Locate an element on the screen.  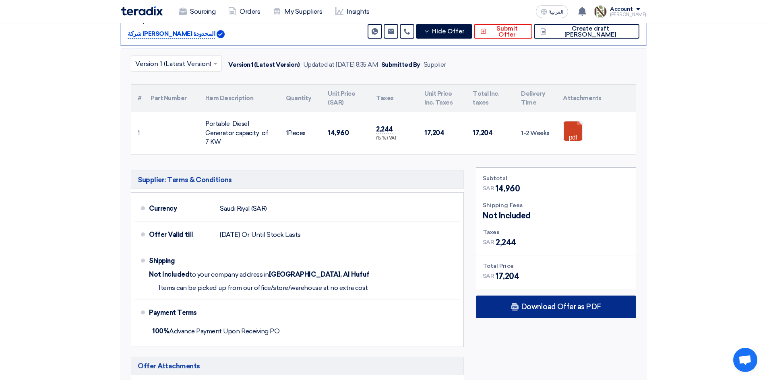
a: My Suppliers is located at coordinates (297, 12).